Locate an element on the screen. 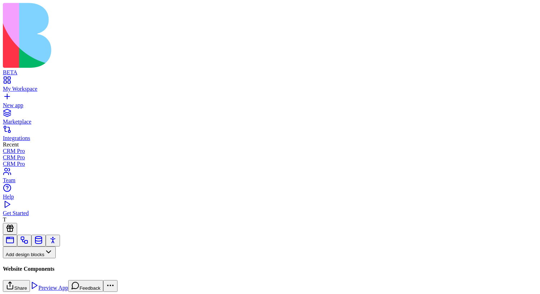  span: Recent is located at coordinates (11, 144).